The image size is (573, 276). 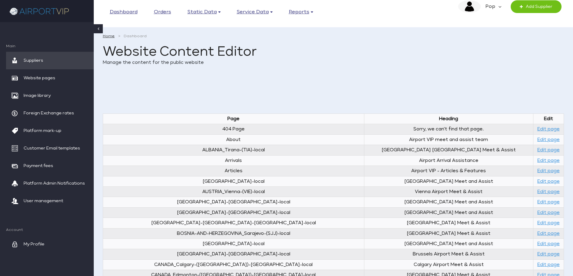 What do you see at coordinates (50, 148) in the screenshot?
I see `a: Customer Email templates` at bounding box center [50, 148].